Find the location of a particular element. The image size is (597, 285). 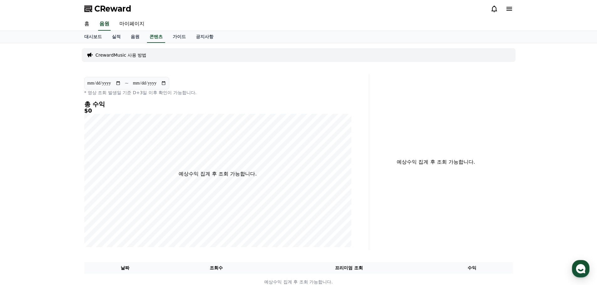

a: 콘텐츠 is located at coordinates (156, 37).